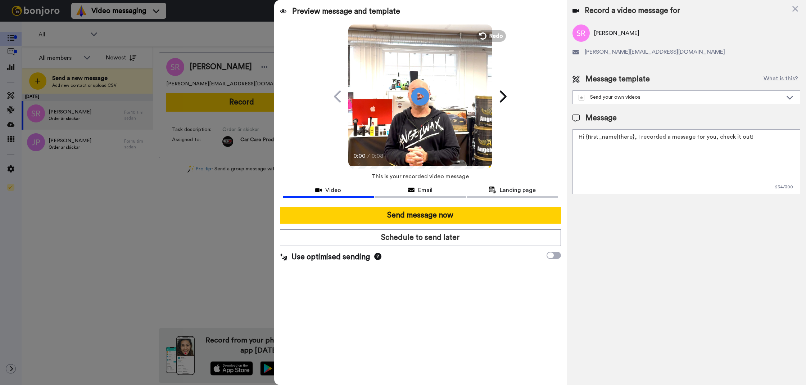 The image size is (806, 385). What do you see at coordinates (331, 257) in the screenshot?
I see `span: Use optimised sending` at bounding box center [331, 257].